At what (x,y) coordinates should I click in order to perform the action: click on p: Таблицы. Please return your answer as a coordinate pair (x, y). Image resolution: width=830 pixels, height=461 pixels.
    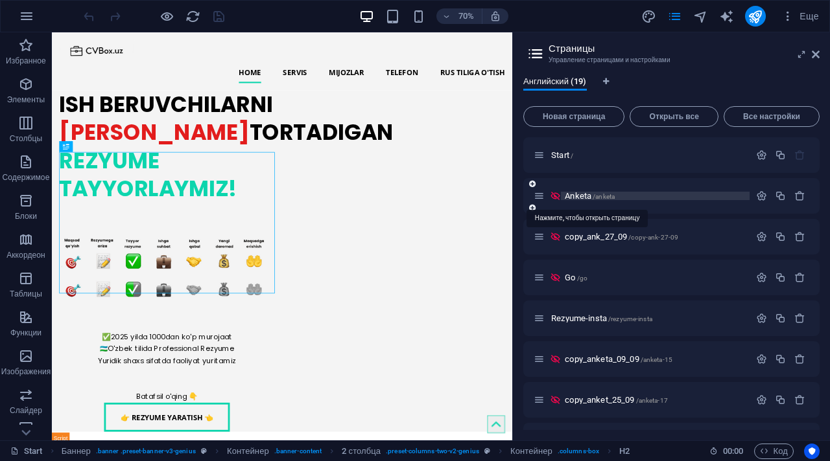
    Looking at the image, I should click on (26, 294).